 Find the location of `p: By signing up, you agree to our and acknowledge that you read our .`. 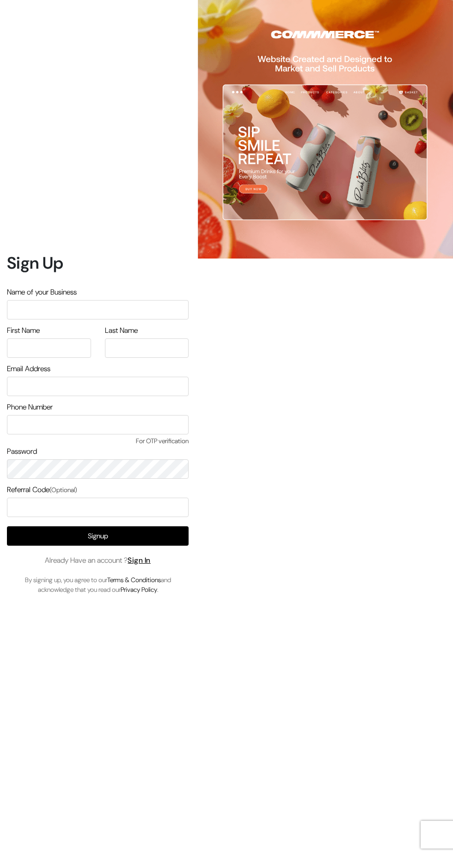

p: By signing up, you agree to our and acknowledge that you read our . is located at coordinates (97, 585).